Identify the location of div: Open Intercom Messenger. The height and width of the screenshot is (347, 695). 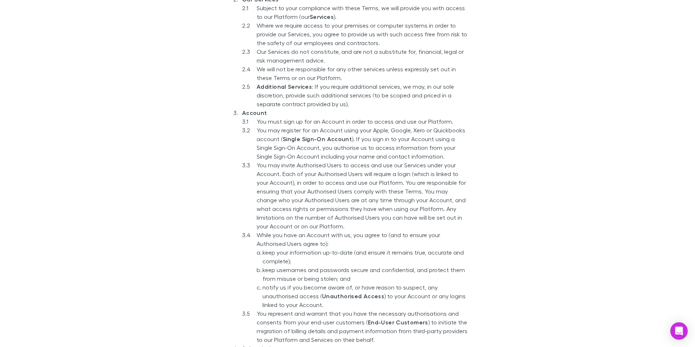
(679, 331).